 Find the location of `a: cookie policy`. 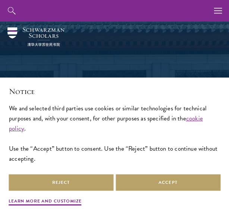

a: cookie policy is located at coordinates (106, 124).